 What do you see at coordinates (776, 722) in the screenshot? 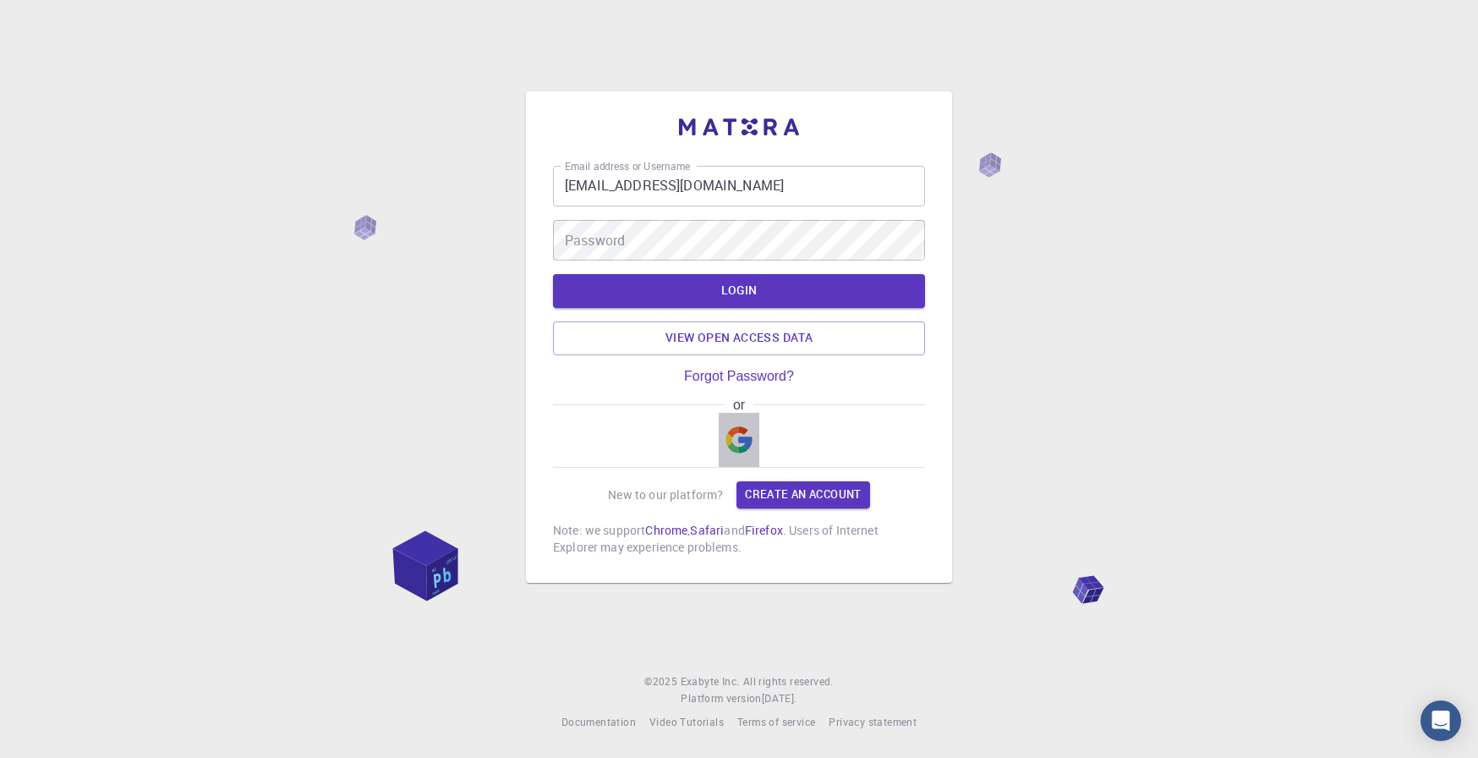
I see `a: Terms of service` at bounding box center [776, 722].